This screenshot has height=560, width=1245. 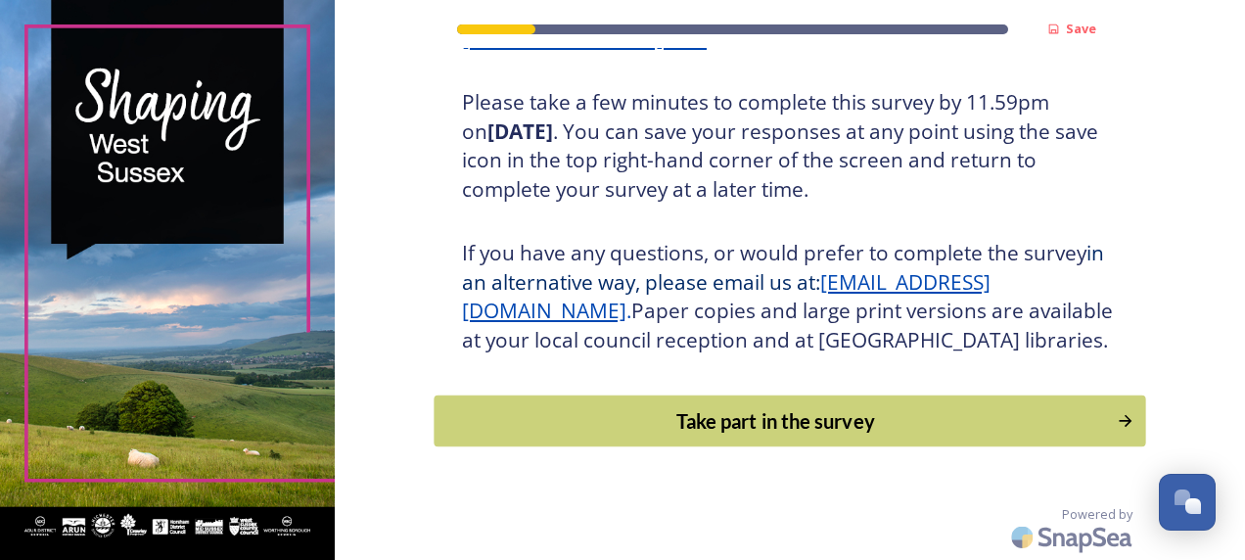 What do you see at coordinates (790, 146) in the screenshot?
I see `h3: Please take a few minutes to complete this survey by 11.59pm on . You can save your responses at ...` at bounding box center [790, 146].